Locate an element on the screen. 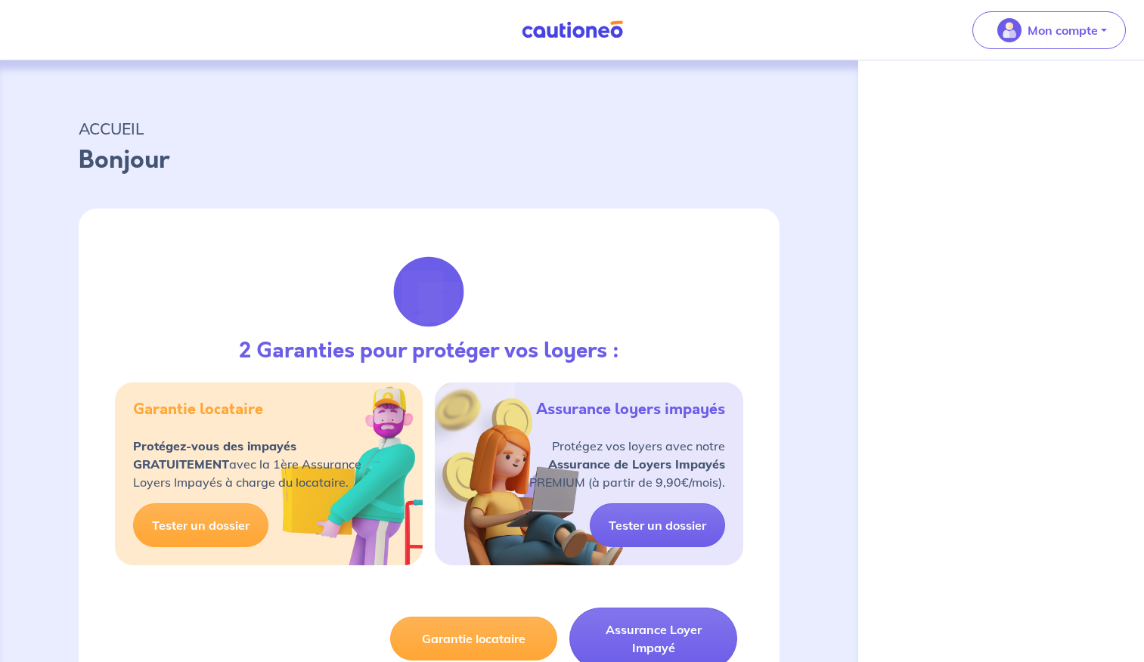 This screenshot has width=1144, height=662. p: Protégez vos loyers avec notre PREMIUM (à partir de 9,90€/mois). is located at coordinates (627, 464).